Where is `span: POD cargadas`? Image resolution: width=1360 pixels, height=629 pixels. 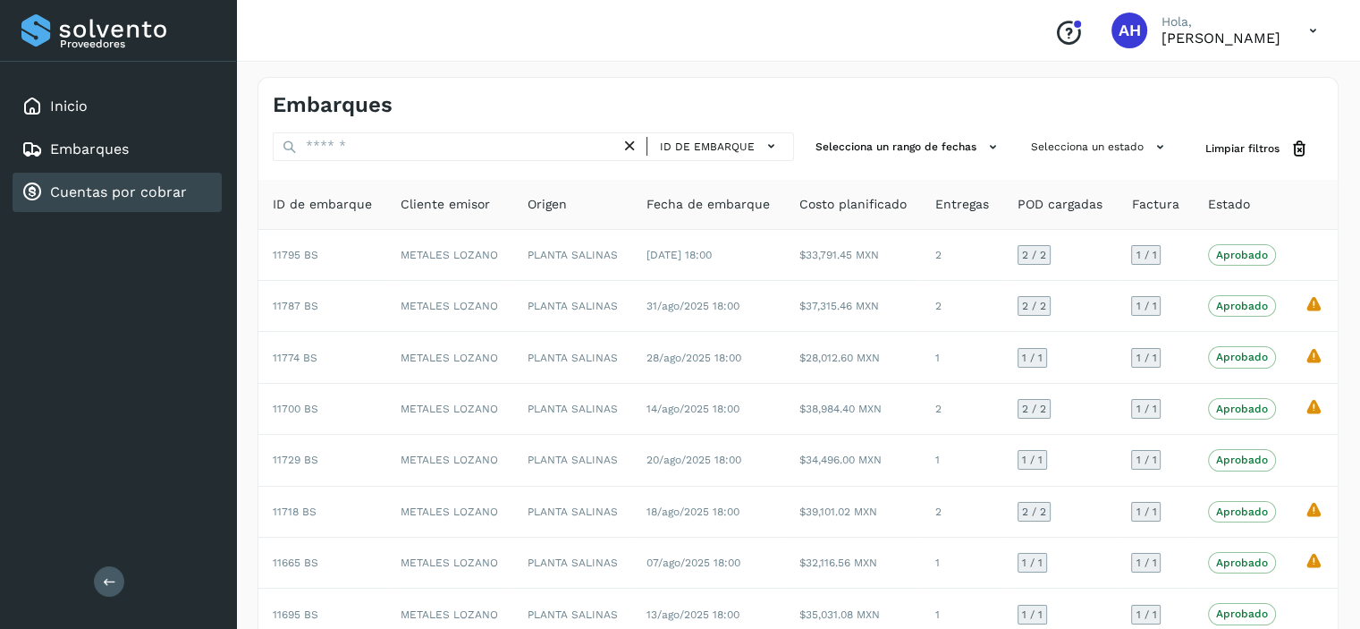
span: POD cargadas is located at coordinates (1060, 204).